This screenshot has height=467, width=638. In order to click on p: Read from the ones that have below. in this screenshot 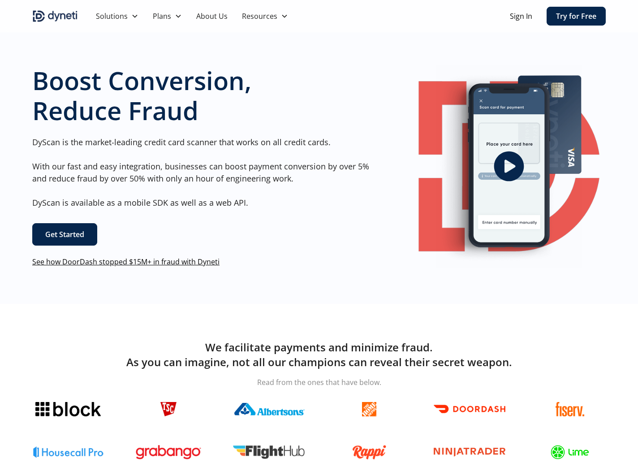, I will do `click(319, 382)`.